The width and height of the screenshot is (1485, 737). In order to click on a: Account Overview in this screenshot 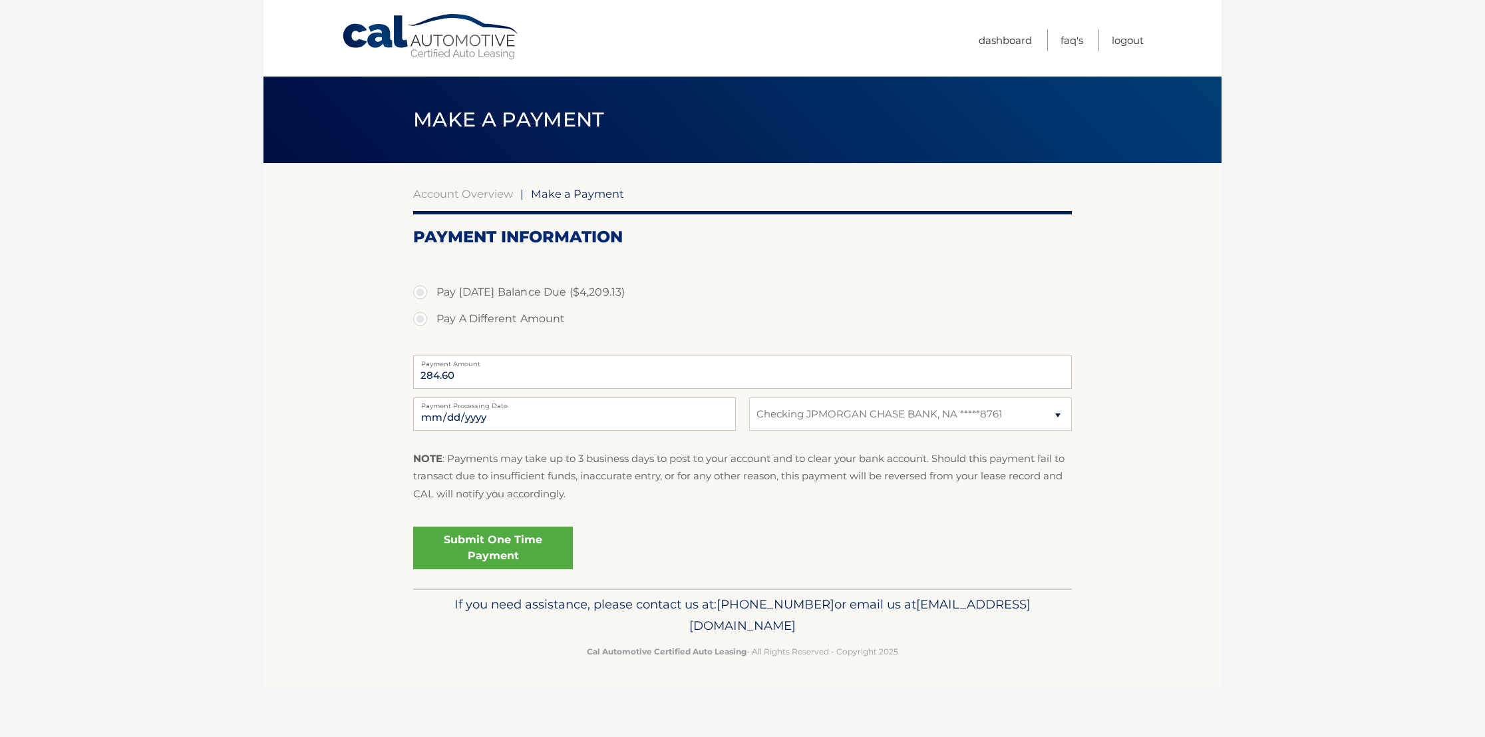, I will do `click(463, 194)`.